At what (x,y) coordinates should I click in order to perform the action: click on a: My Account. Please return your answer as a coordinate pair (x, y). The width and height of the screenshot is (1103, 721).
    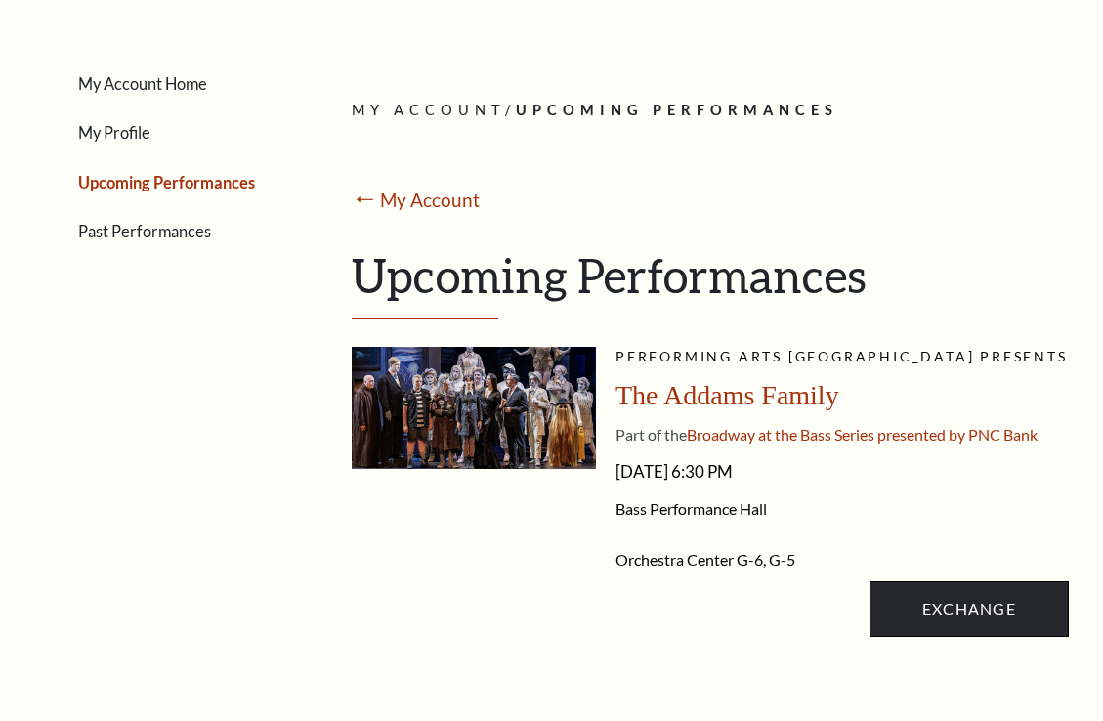
    Looking at the image, I should click on (430, 199).